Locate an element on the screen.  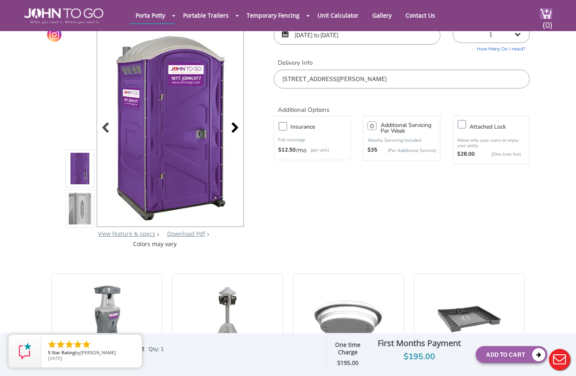
h3: Additional Servicing Per Week is located at coordinates (408, 128).